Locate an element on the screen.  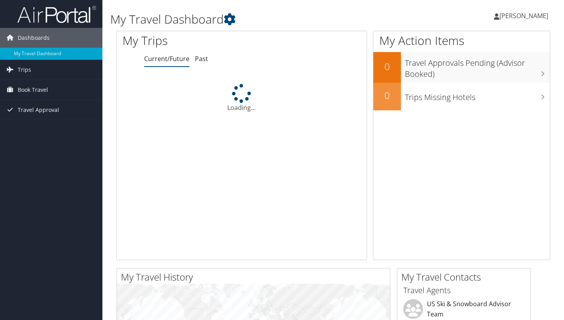
span: Travel Approval is located at coordinates (38, 110).